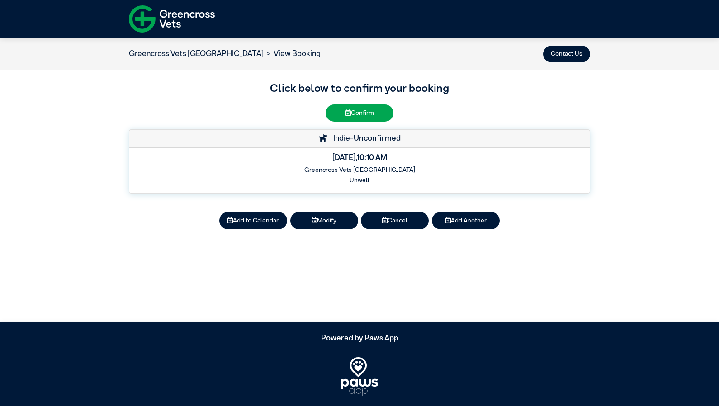  Describe the element at coordinates (359, 376) in the screenshot. I see `img: PawsApp` at that location.